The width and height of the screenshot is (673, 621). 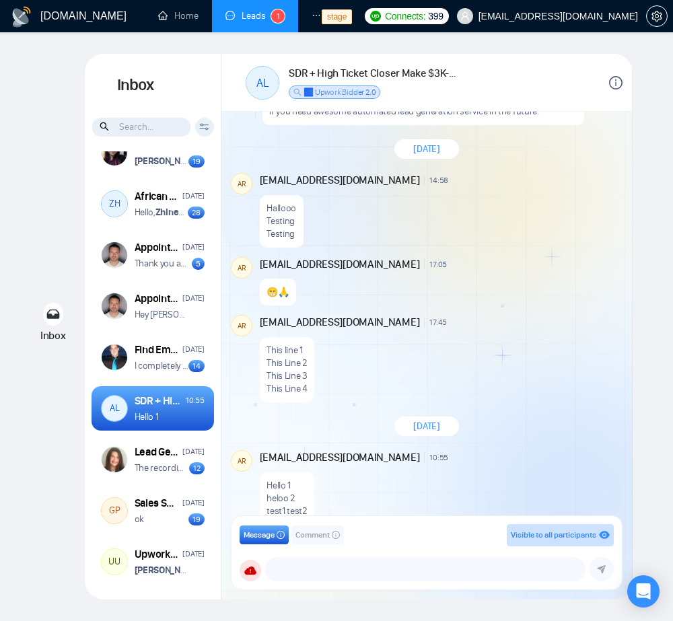 What do you see at coordinates (318, 535) in the screenshot?
I see `button: Commentinfo-circle` at bounding box center [318, 535].